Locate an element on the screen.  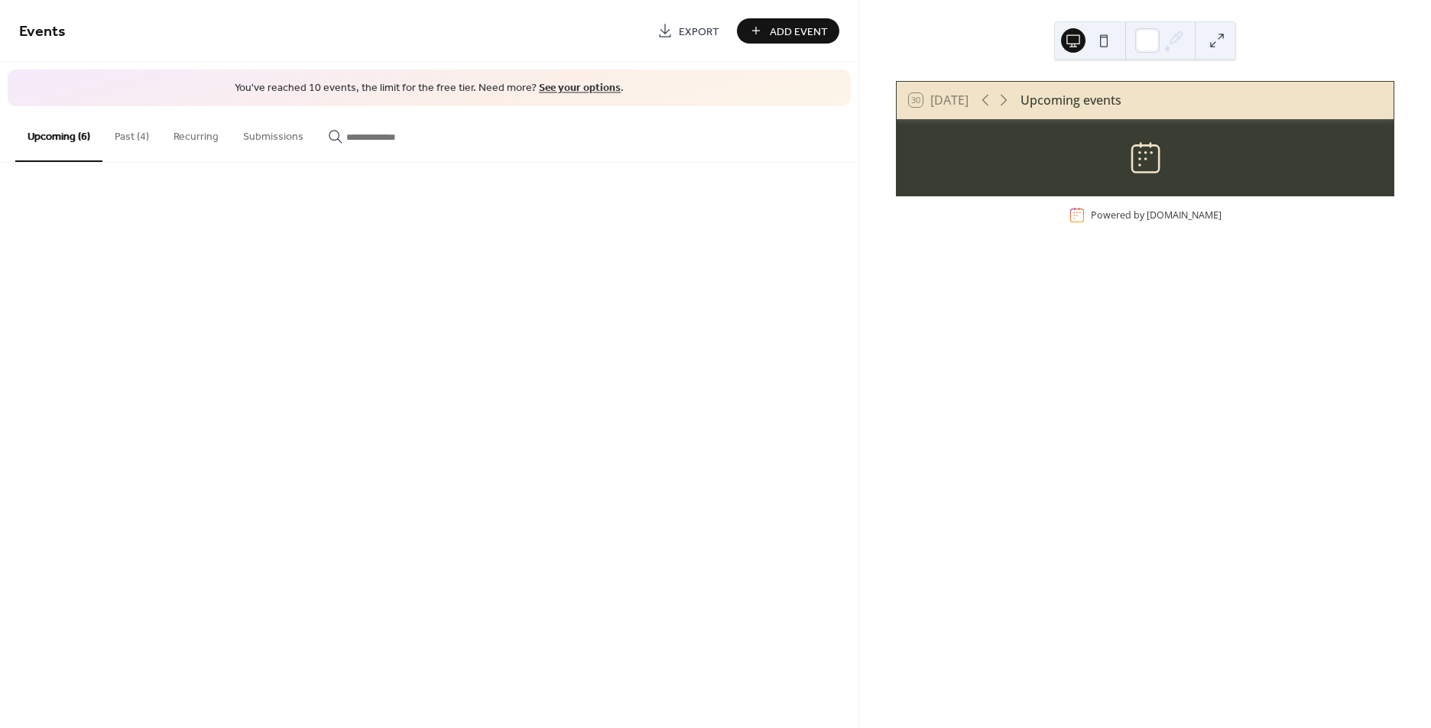
button: Submissions is located at coordinates (273, 133).